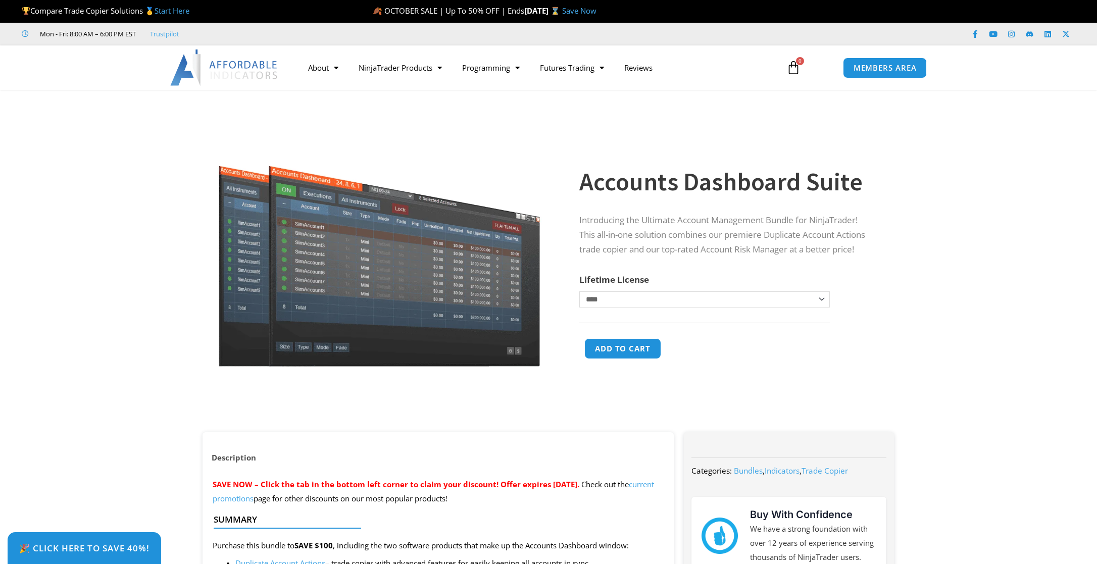 This screenshot has height=564, width=1097. What do you see at coordinates (885, 68) in the screenshot?
I see `a: MEMBERS AREA` at bounding box center [885, 68].